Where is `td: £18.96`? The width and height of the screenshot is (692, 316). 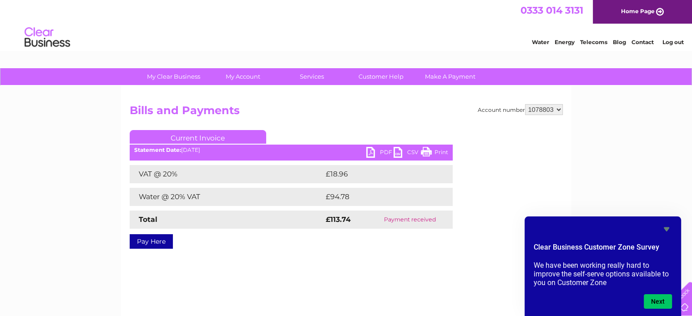 td: £18.96 is located at coordinates (379, 174).